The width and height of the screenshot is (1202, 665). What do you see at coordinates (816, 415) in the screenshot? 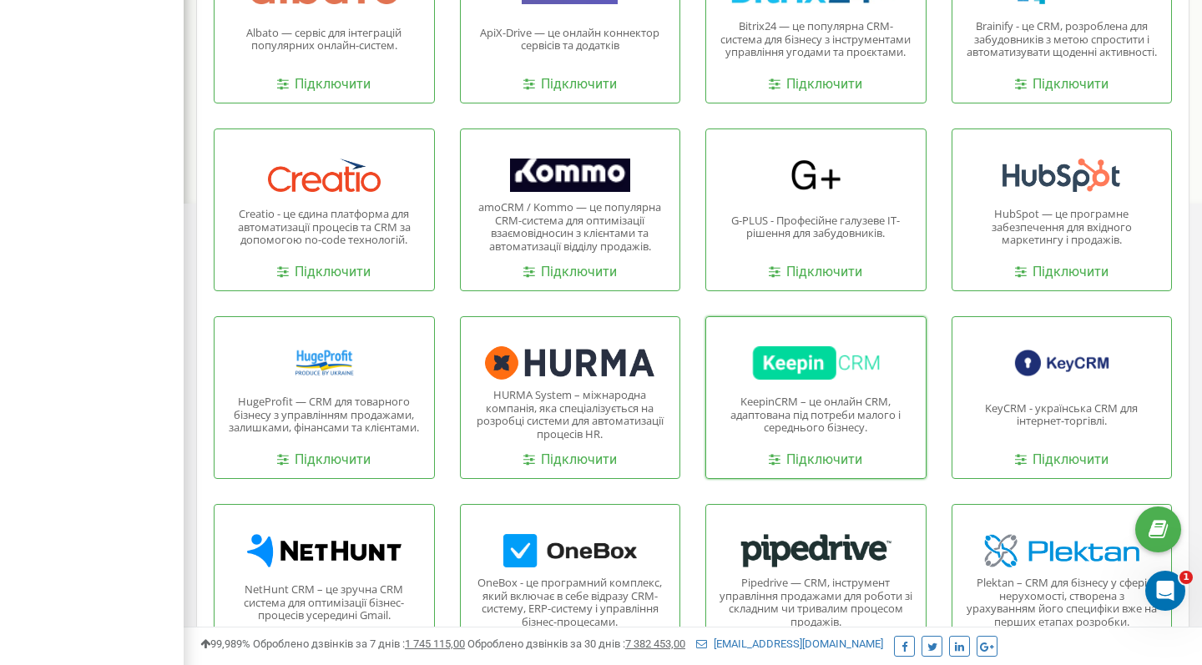
I see `p: KeepinCRM – це онлайн CRM, адаптована під потреби малого і середнього бізнесу.` at bounding box center [816, 415].